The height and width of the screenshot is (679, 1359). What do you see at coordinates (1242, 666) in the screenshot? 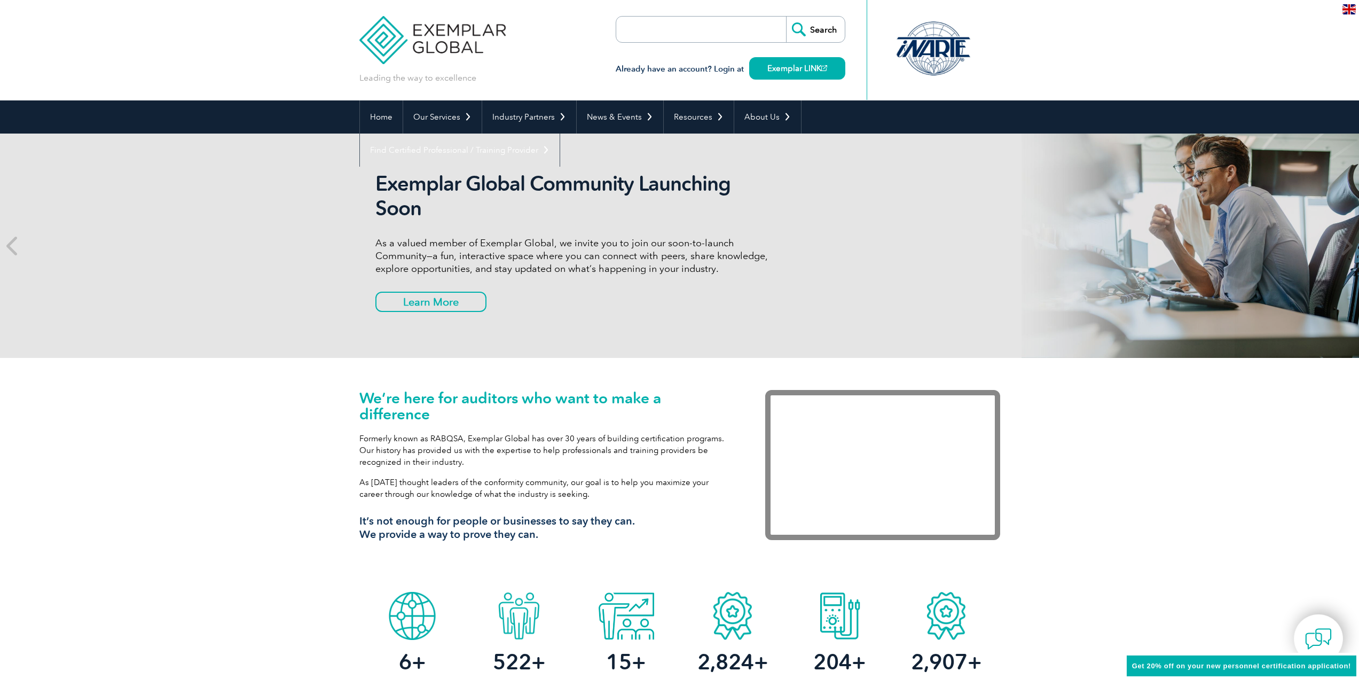
I see `span: Get 20% off on your new personnel certification application!` at bounding box center [1242, 666].